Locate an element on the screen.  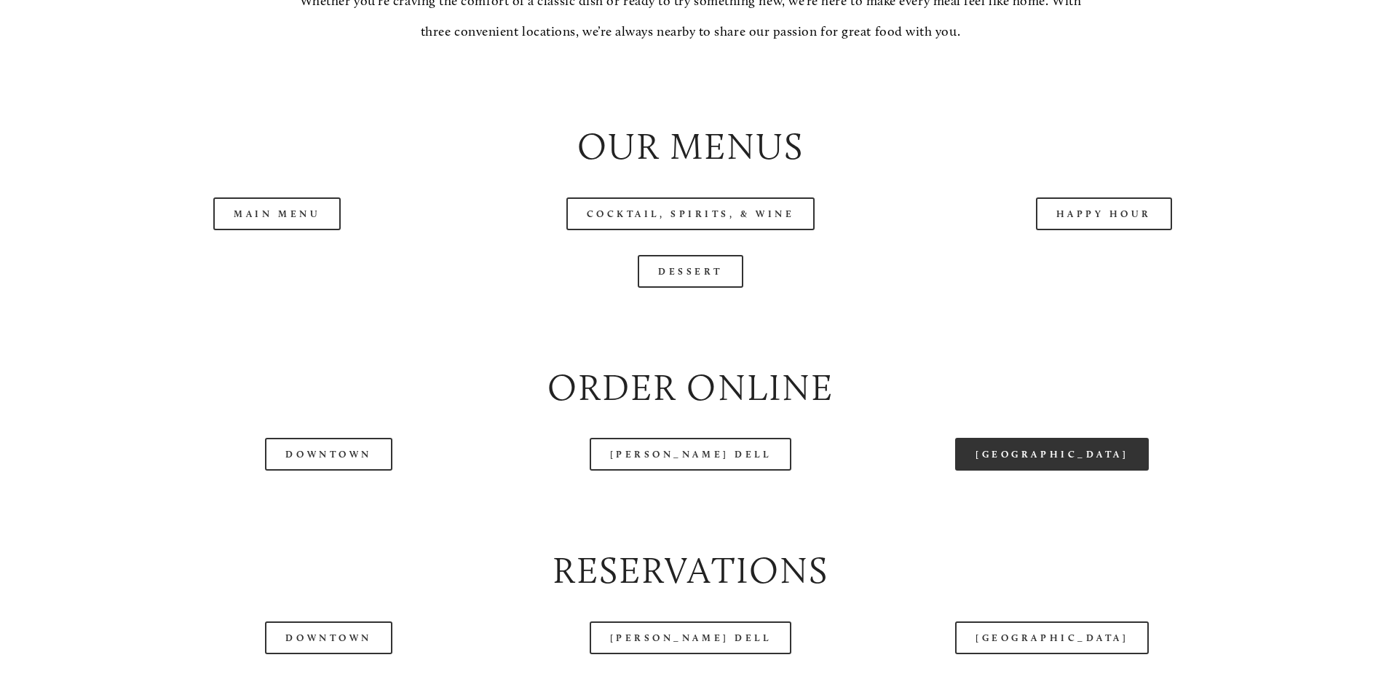
h2: Reservations is located at coordinates (690, 570).